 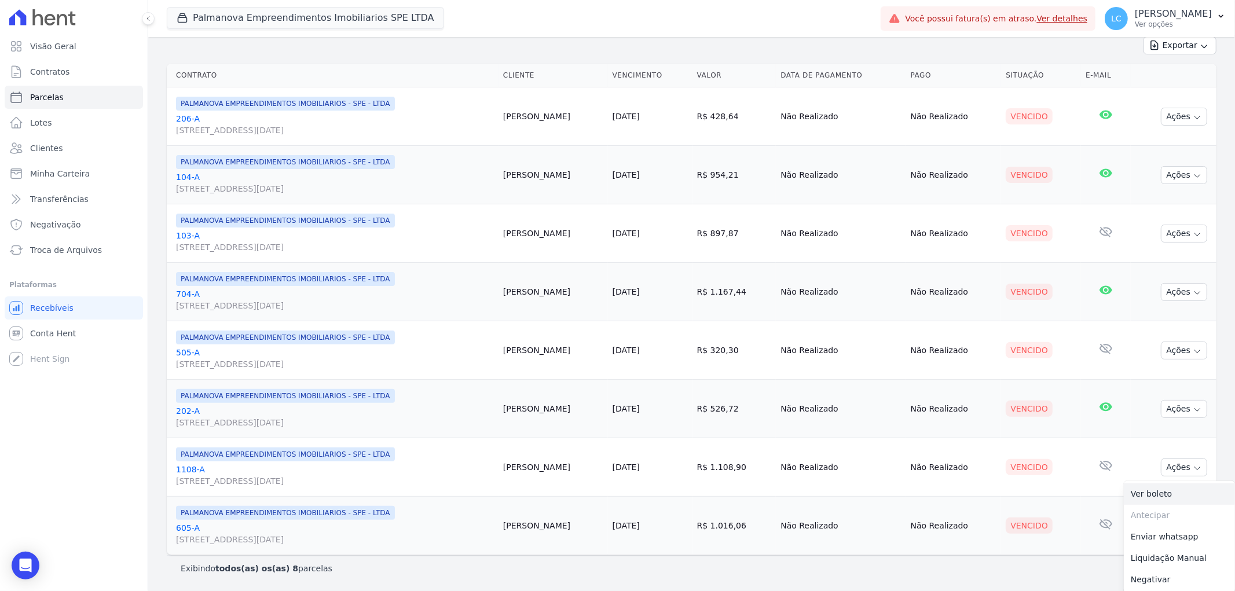 What do you see at coordinates (46, 148) in the screenshot?
I see `span: Clientes` at bounding box center [46, 148].